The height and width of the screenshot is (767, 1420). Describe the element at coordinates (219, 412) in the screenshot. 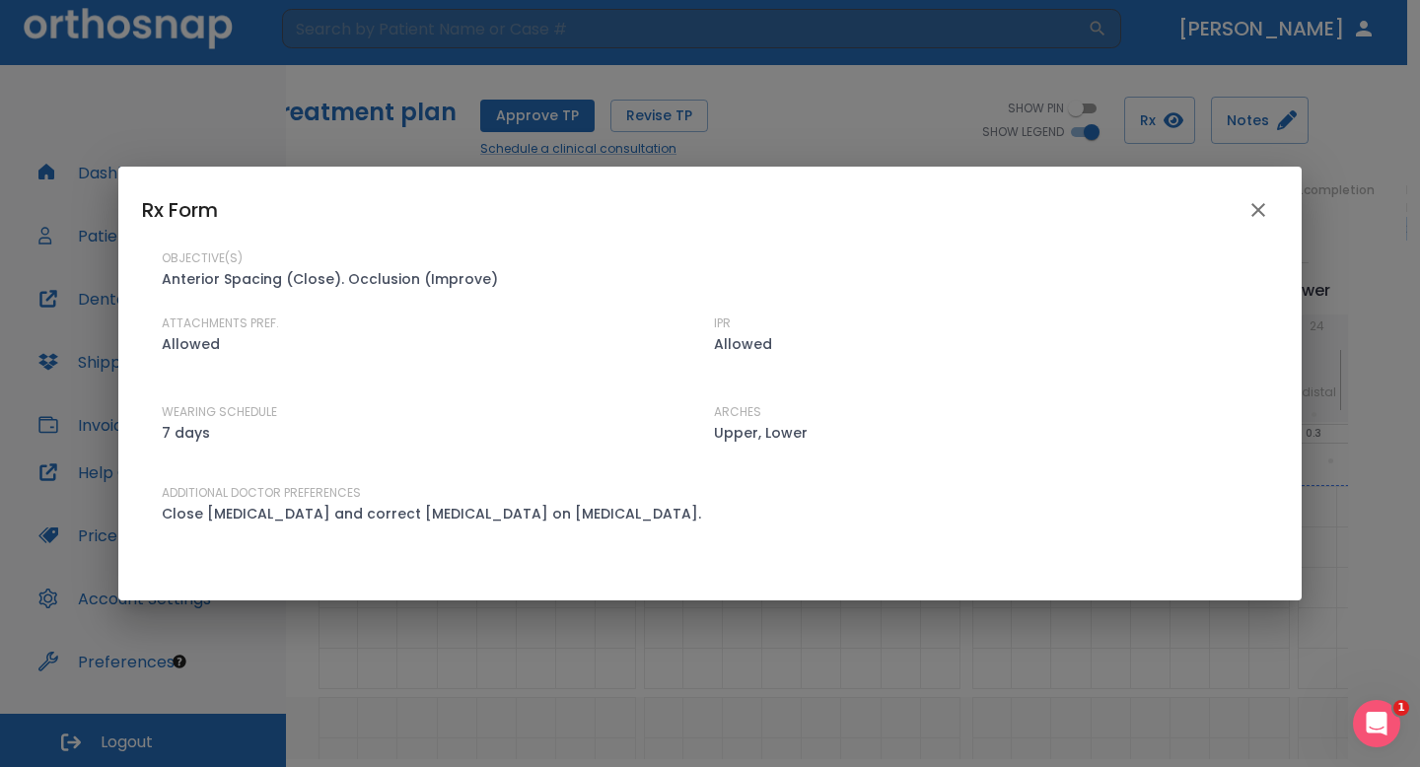

I see `p: WEARING SCHEDULE` at that location.